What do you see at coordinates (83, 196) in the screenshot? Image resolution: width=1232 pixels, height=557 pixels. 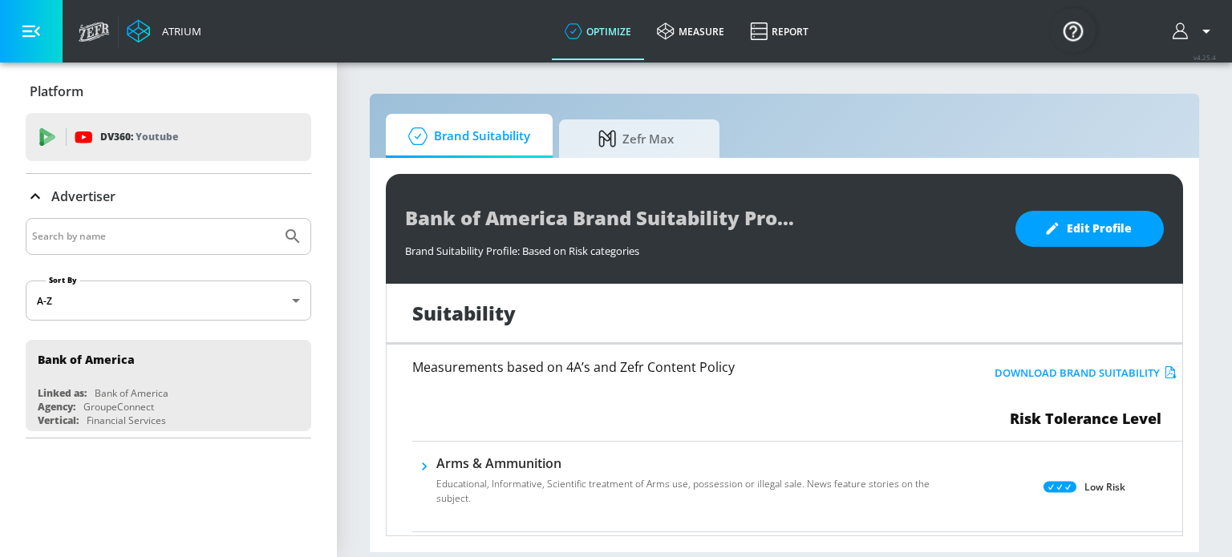 I see `p: Advertiser` at bounding box center [83, 196].